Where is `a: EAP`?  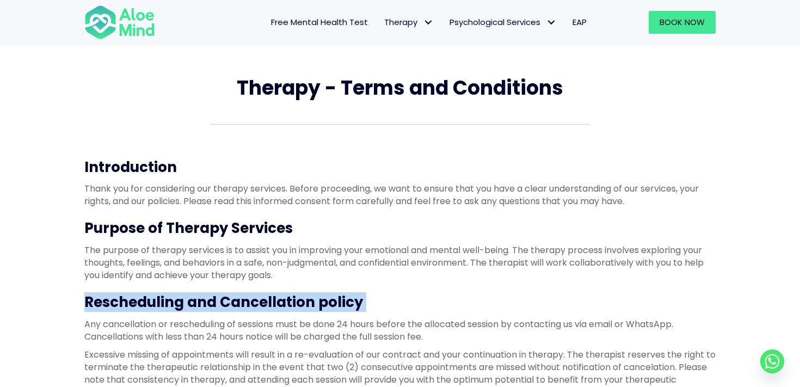 a: EAP is located at coordinates (579, 22).